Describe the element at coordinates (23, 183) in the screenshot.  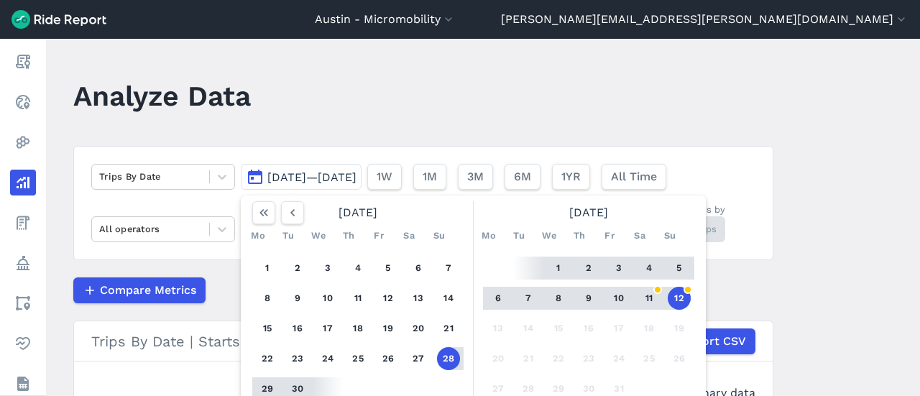
I see `a: Analyze` at that location.